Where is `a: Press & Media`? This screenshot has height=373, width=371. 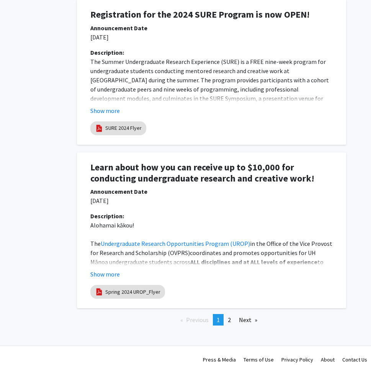 a: Press & Media is located at coordinates (219, 360).